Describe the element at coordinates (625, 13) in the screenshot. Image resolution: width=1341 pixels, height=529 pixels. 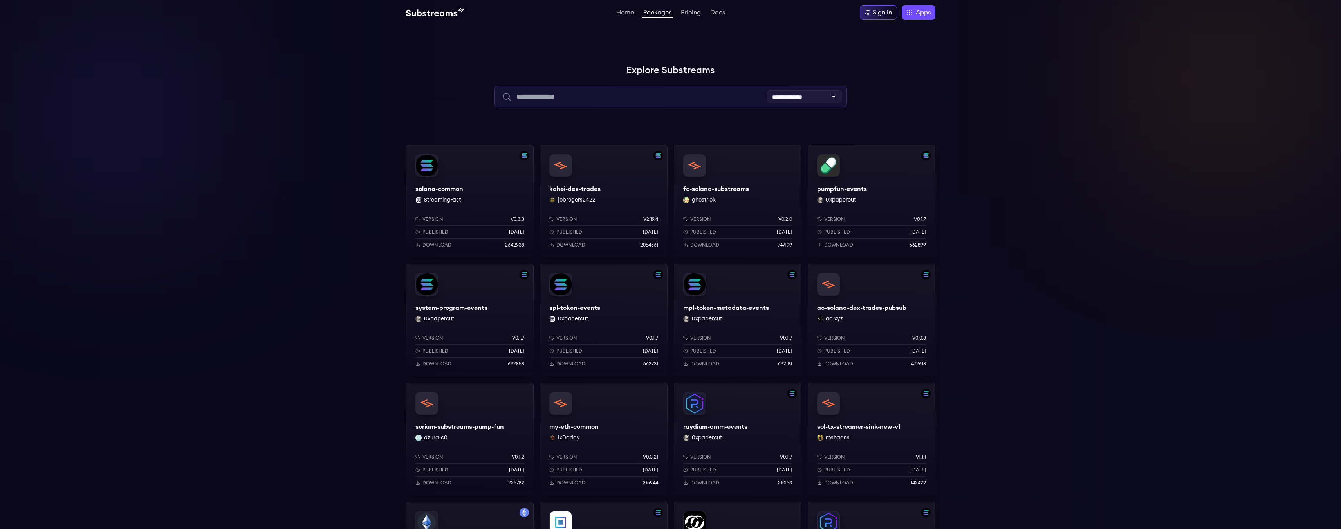
I see `a: Home` at that location.